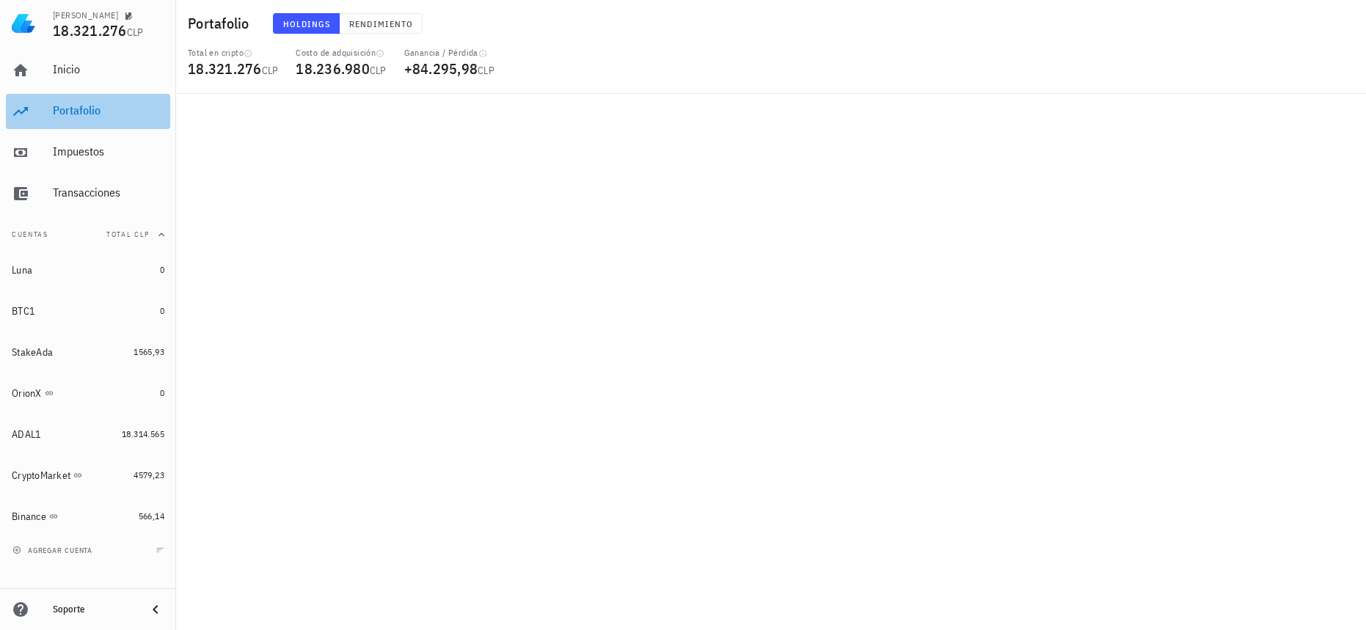 The width and height of the screenshot is (1366, 630). Describe the element at coordinates (88, 311) in the screenshot. I see `a: BTC1 0` at that location.